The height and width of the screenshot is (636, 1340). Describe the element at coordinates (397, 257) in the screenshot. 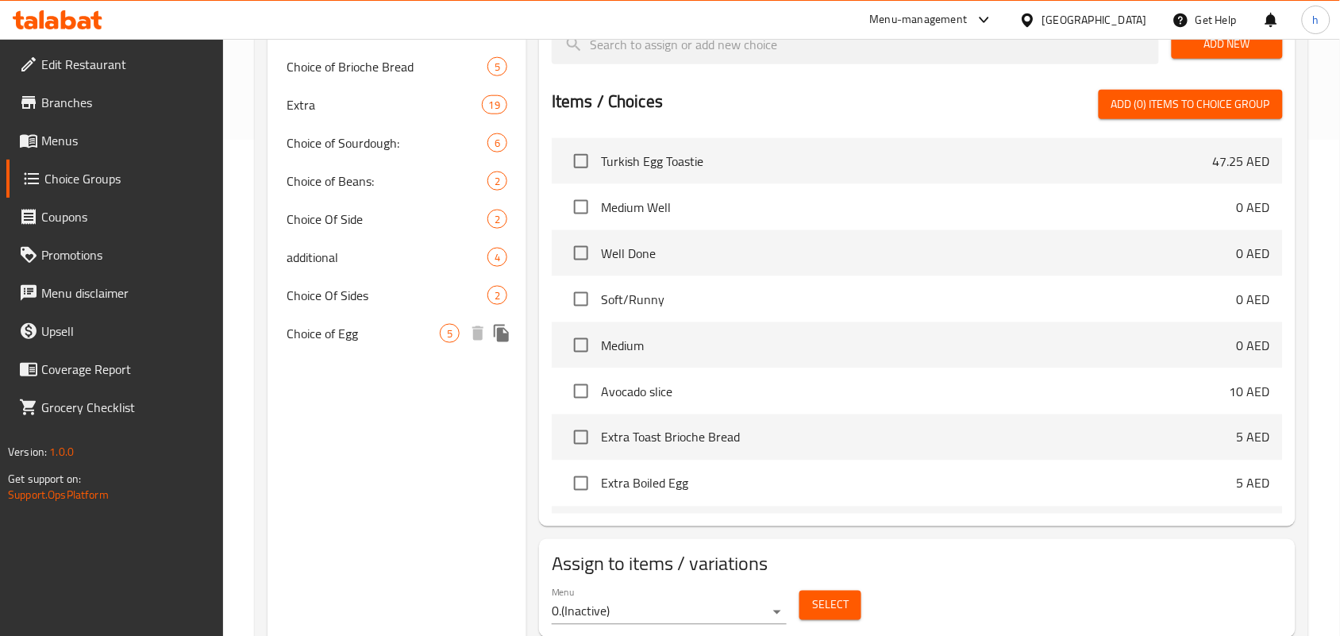

I see `div: additional4` at that location.